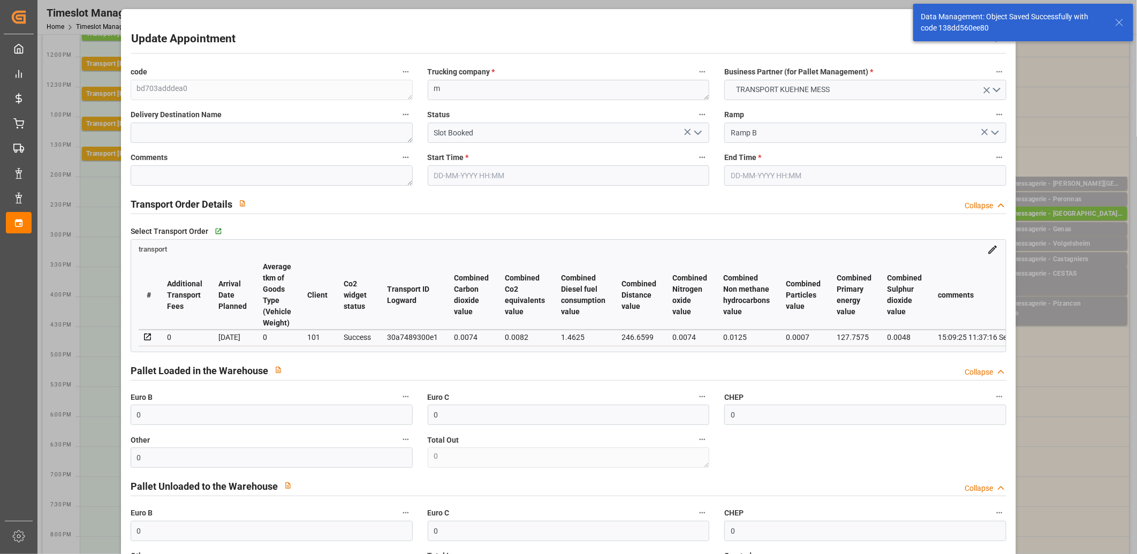  I want to click on th: comments, so click(1026, 295).